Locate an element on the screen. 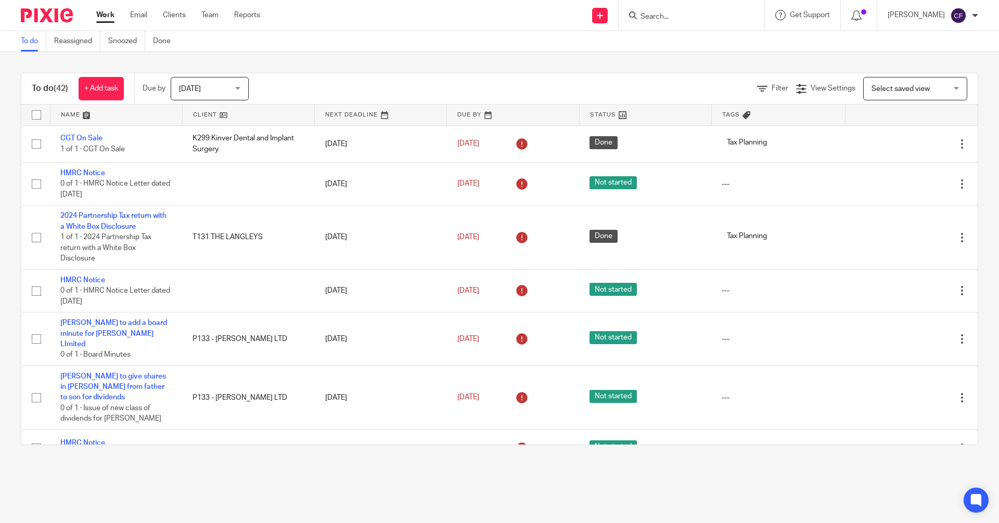 This screenshot has width=999, height=523. a: CGT On Sale is located at coordinates (81, 138).